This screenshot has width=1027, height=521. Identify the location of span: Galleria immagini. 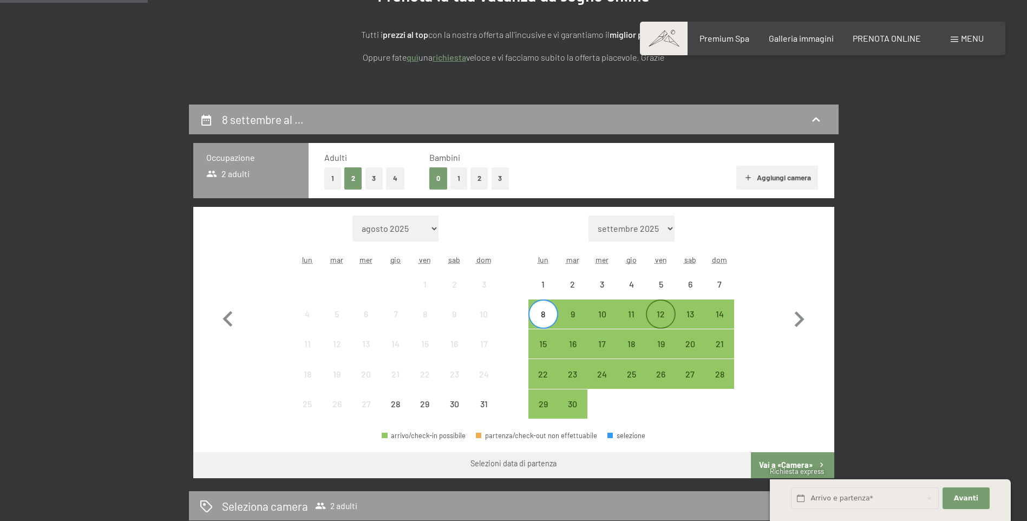
(801, 38).